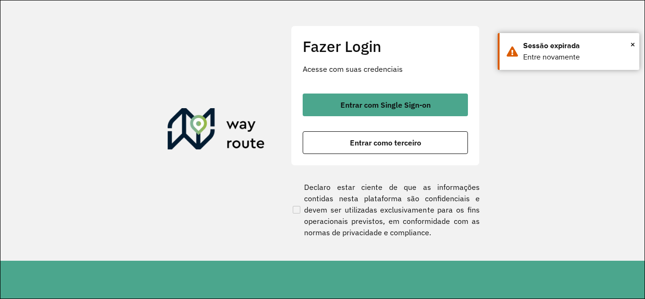  What do you see at coordinates (632, 44) in the screenshot?
I see `button: Close` at bounding box center [632, 44].